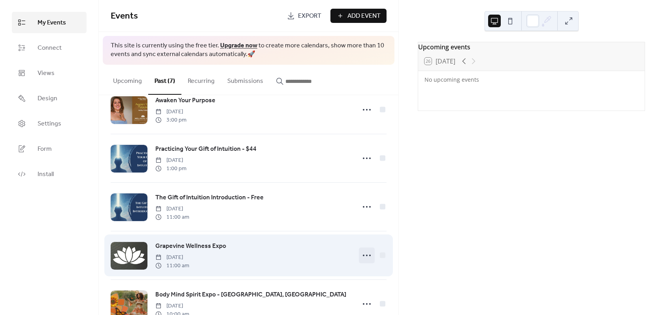 This screenshot has height=315, width=664. I want to click on span: Awaken Your Purpose, so click(185, 101).